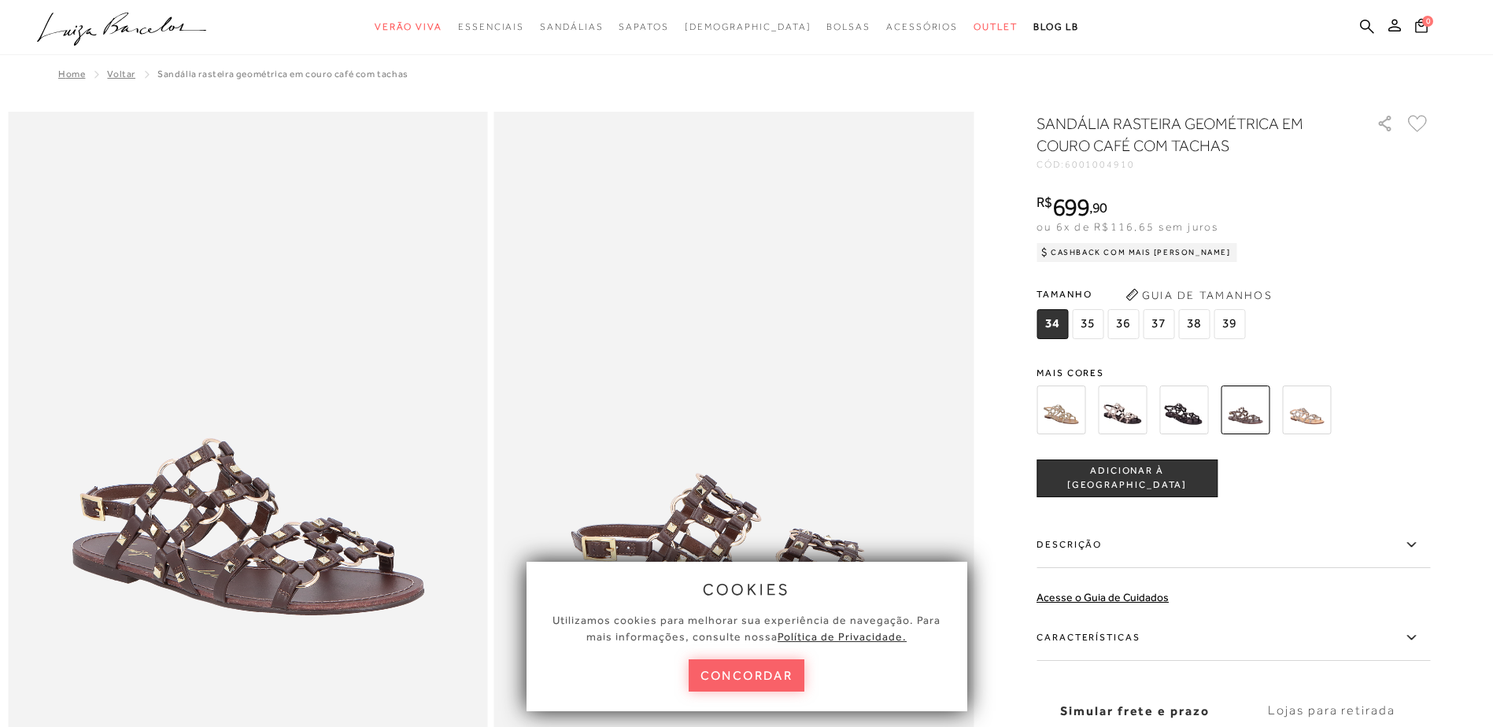 Image resolution: width=1493 pixels, height=727 pixels. I want to click on a: BLOG LB, so click(1056, 27).